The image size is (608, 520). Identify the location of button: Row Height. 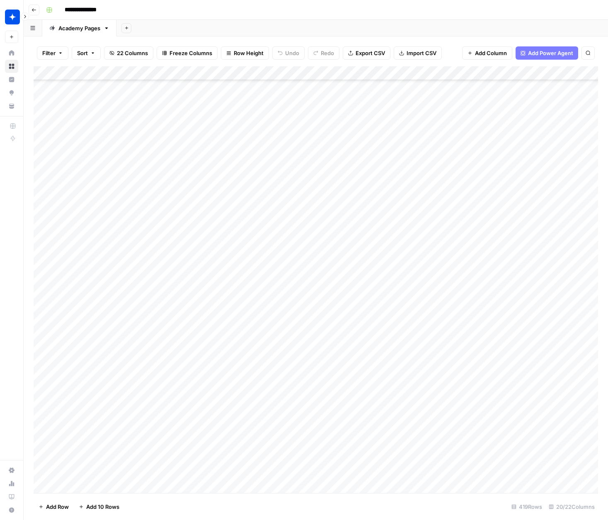
(245, 53).